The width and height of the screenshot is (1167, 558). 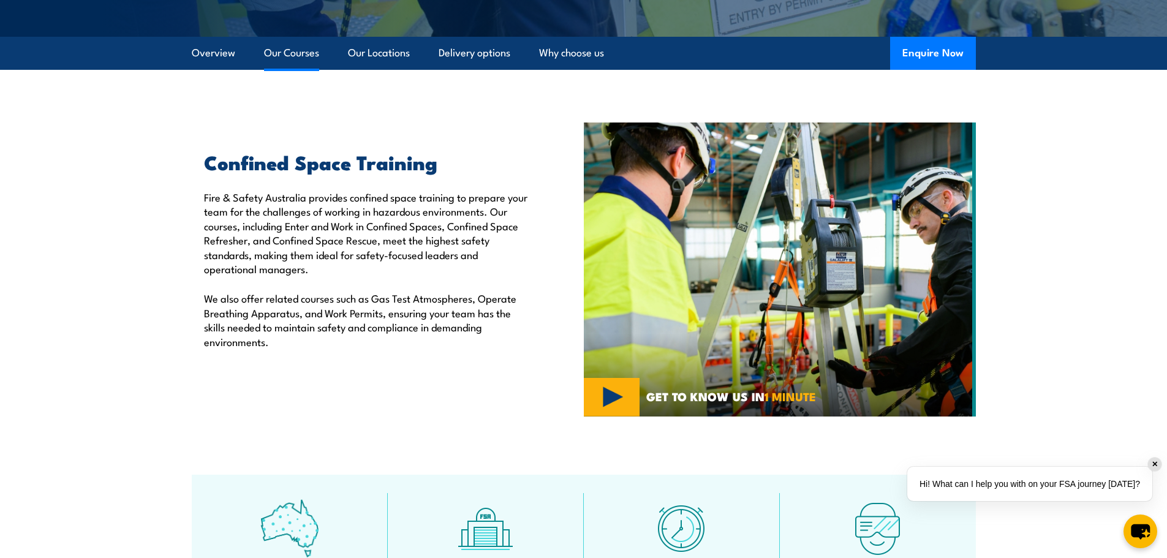 I want to click on img: Confined Space Courses Australia, so click(x=780, y=270).